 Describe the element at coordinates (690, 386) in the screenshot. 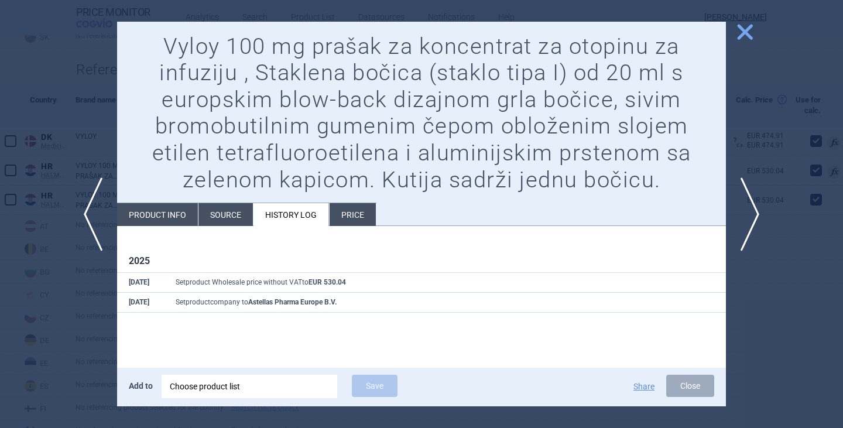

I see `button: Close` at that location.